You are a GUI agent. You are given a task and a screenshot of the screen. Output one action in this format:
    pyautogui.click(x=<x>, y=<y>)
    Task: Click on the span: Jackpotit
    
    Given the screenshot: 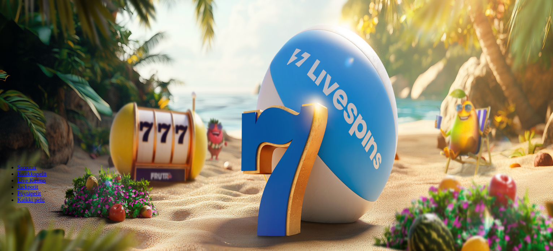 What is the action you would take?
    pyautogui.click(x=28, y=187)
    